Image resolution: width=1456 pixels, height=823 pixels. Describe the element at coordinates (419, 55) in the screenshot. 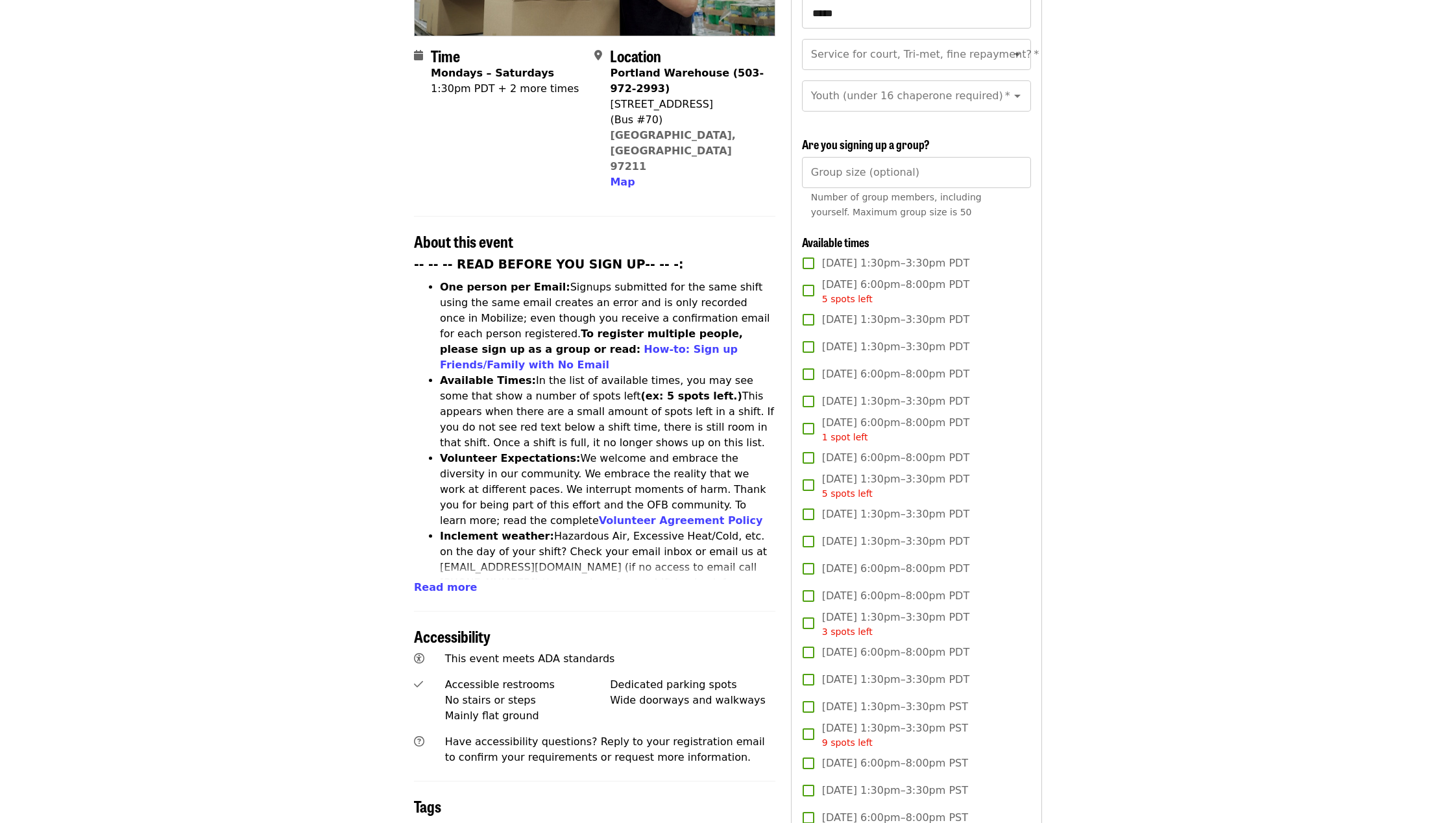

I see `i: calendar icon` at that location.